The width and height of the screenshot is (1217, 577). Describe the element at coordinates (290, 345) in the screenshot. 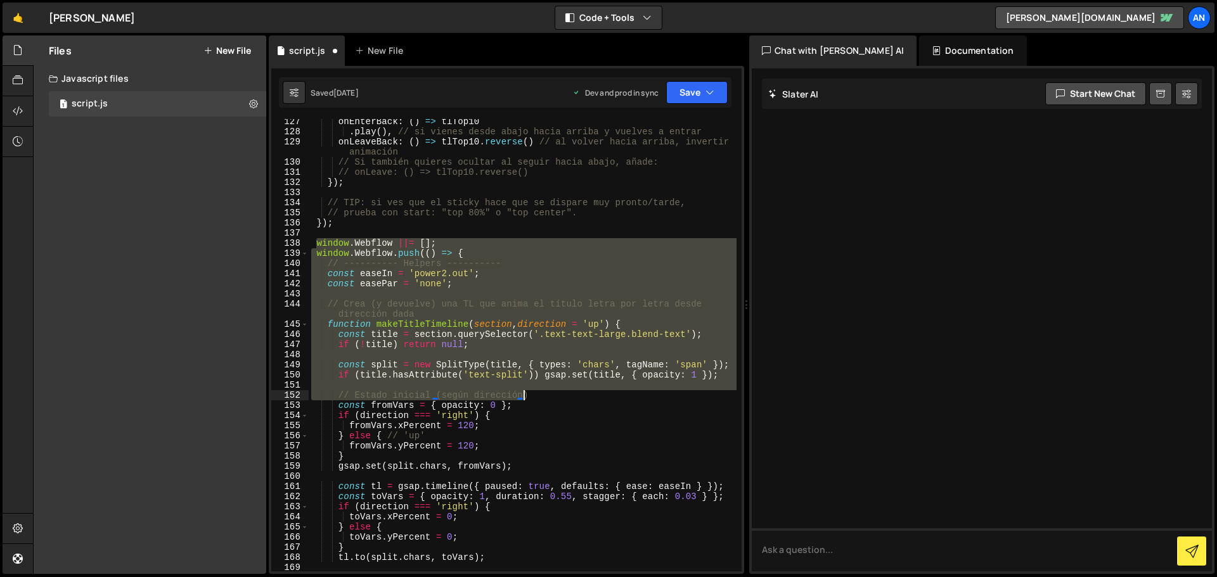

I see `div: 147` at that location.